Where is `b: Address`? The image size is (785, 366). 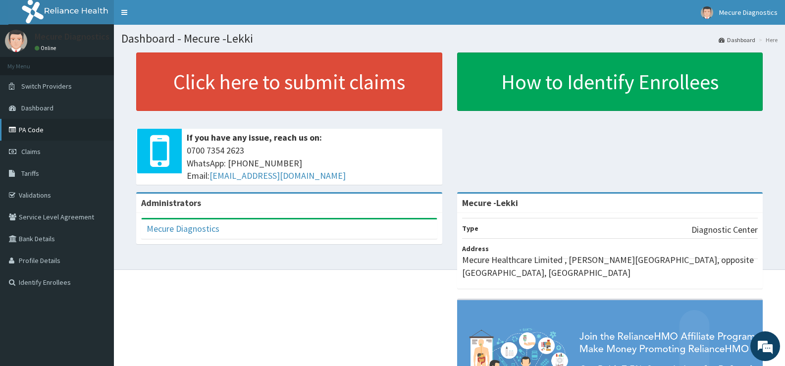 b: Address is located at coordinates (475, 248).